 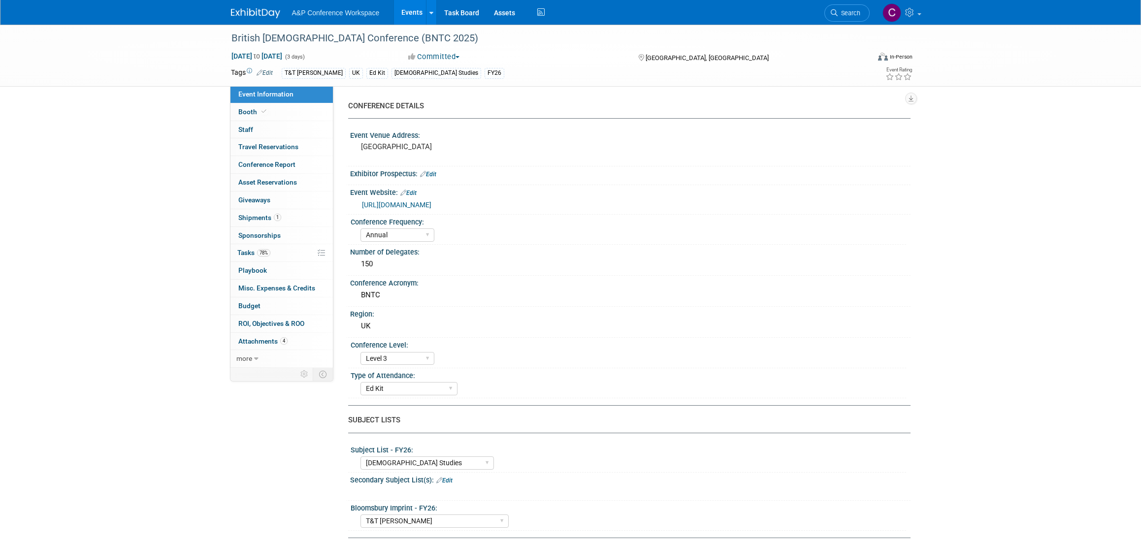 What do you see at coordinates (282, 341) in the screenshot?
I see `a: Attachments4` at bounding box center [282, 341].